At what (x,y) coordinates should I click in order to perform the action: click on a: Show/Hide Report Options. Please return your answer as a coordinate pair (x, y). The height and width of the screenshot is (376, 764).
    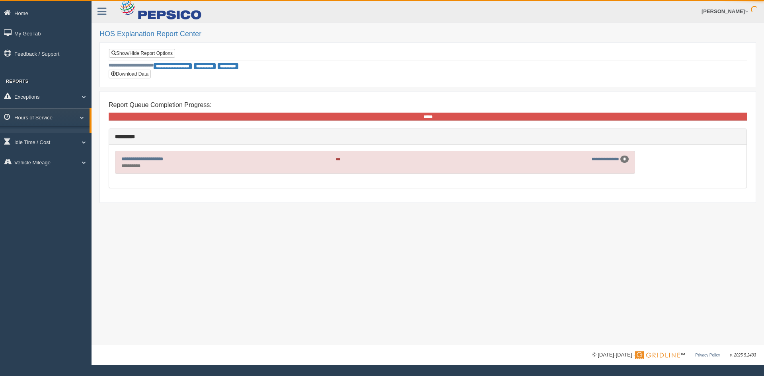
    Looking at the image, I should click on (142, 53).